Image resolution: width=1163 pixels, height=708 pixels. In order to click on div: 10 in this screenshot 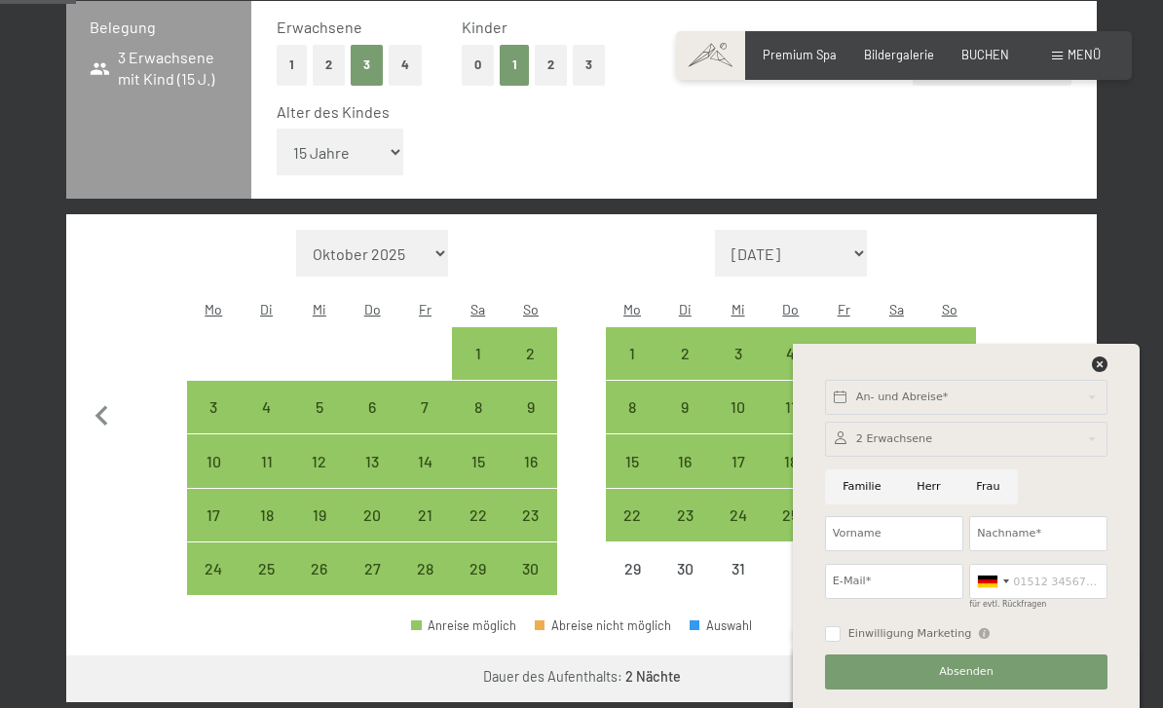, I will do `click(213, 478)`.